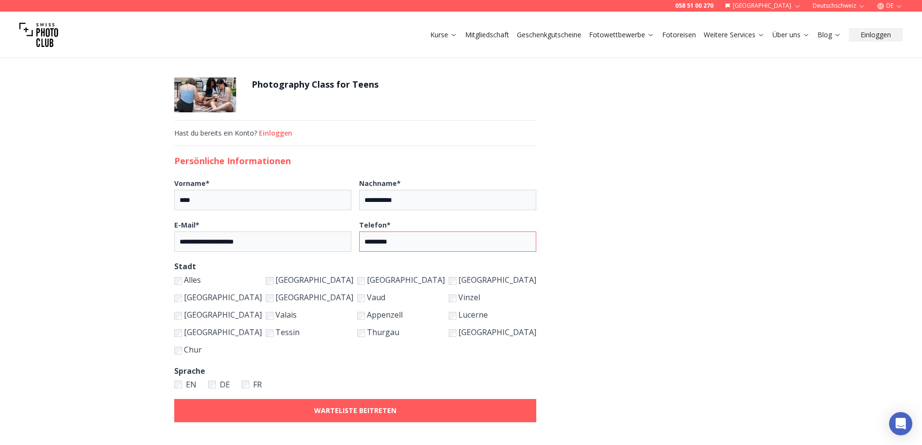  I want to click on a: Geschenkgutscheine, so click(549, 35).